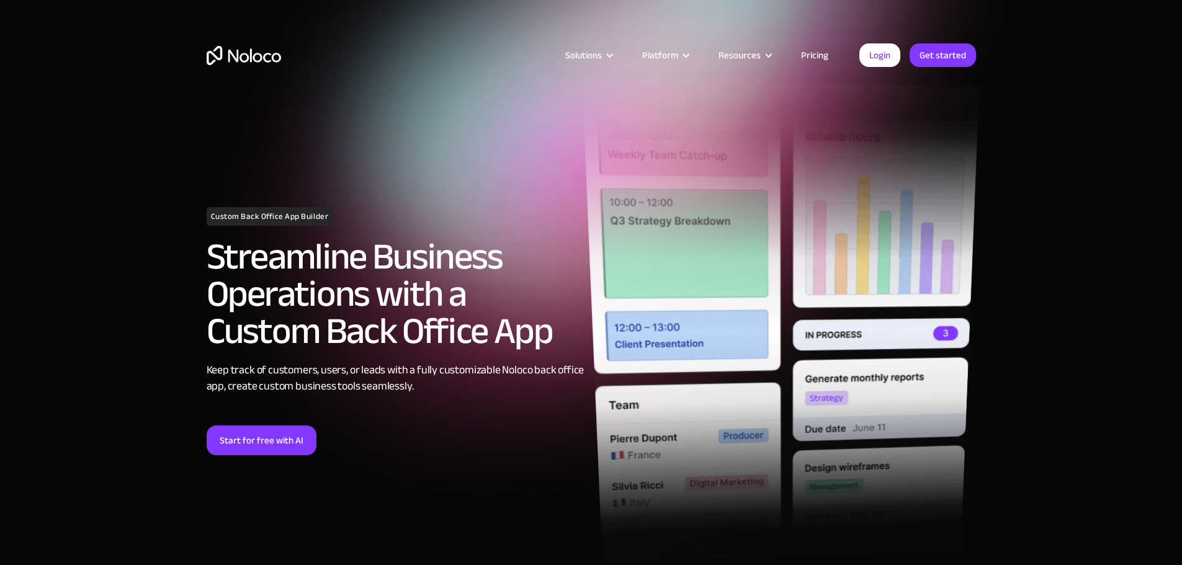 Image resolution: width=1182 pixels, height=565 pixels. Describe the element at coordinates (270, 217) in the screenshot. I see `h1: Custom Back Office App Builder` at that location.